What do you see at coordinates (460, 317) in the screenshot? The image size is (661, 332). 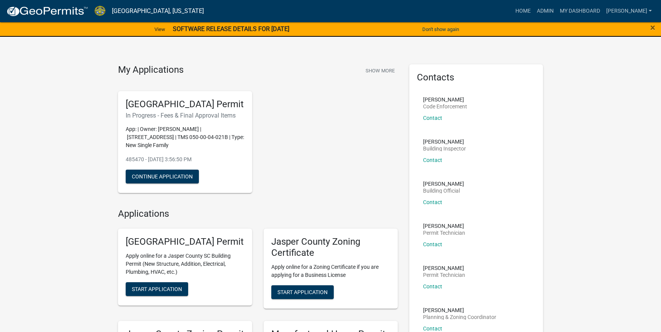 I see `p: Planning & Zoning Coordinator` at bounding box center [460, 317].